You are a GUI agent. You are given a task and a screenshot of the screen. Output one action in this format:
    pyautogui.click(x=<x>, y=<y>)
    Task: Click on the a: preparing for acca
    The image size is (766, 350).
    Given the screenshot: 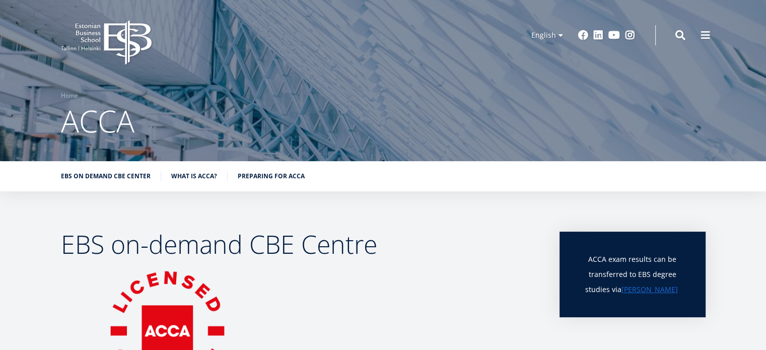 What is the action you would take?
    pyautogui.click(x=271, y=176)
    